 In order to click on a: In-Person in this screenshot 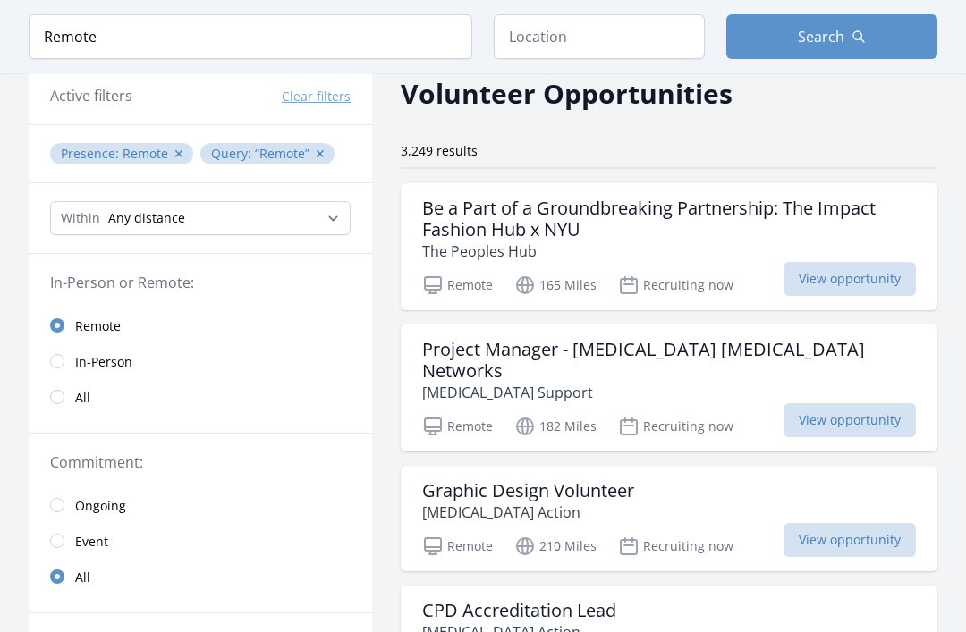, I will do `click(200, 361)`.